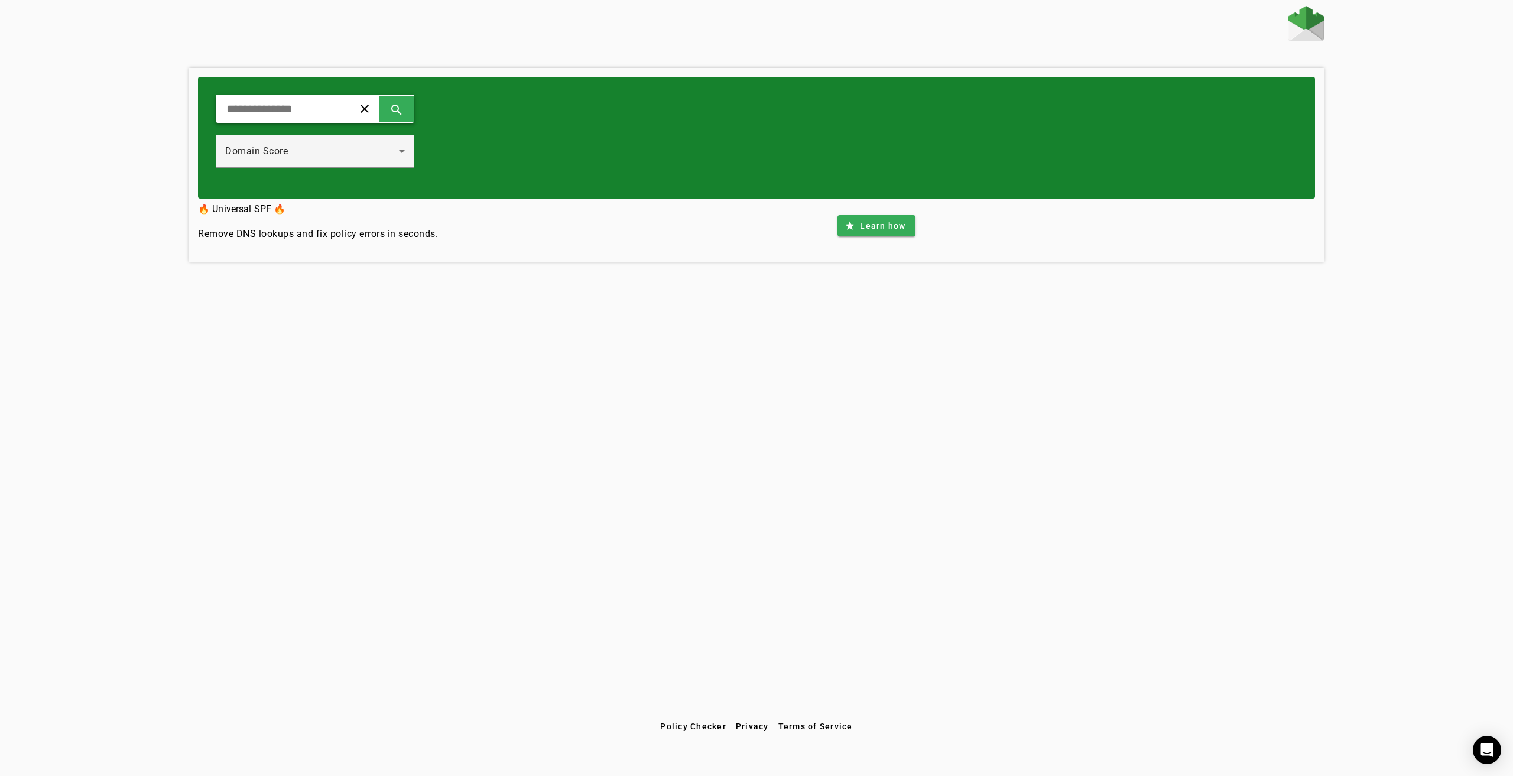 The width and height of the screenshot is (1513, 776). Describe the element at coordinates (752, 726) in the screenshot. I see `span: Privacy` at that location.